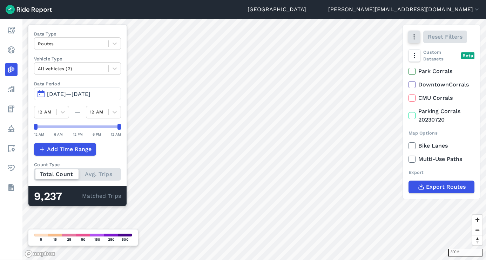  Describe the element at coordinates (11, 69) in the screenshot. I see `a: Heatmaps` at that location.